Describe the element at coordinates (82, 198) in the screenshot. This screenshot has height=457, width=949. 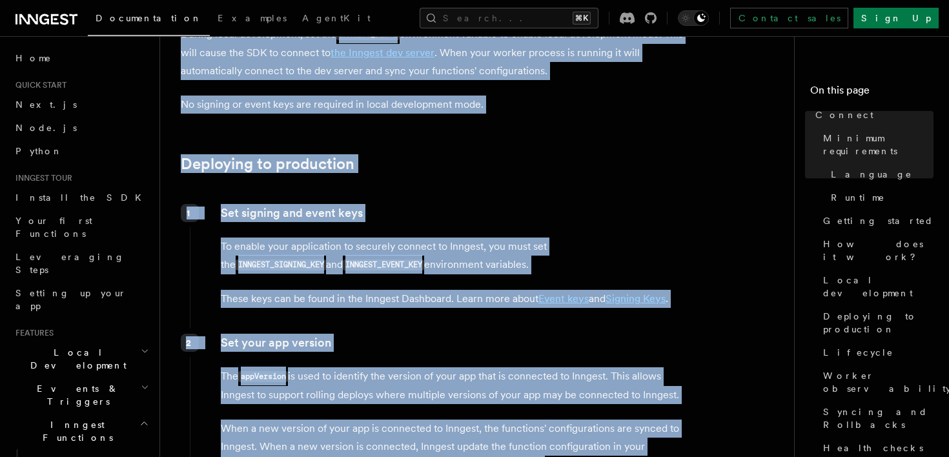
I see `span: Install the SDK` at that location.